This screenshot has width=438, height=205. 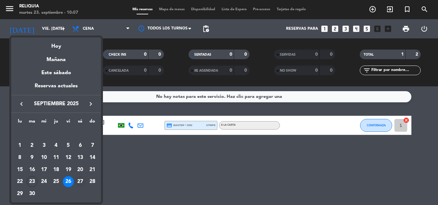 I want to click on div: 19, so click(x=68, y=170).